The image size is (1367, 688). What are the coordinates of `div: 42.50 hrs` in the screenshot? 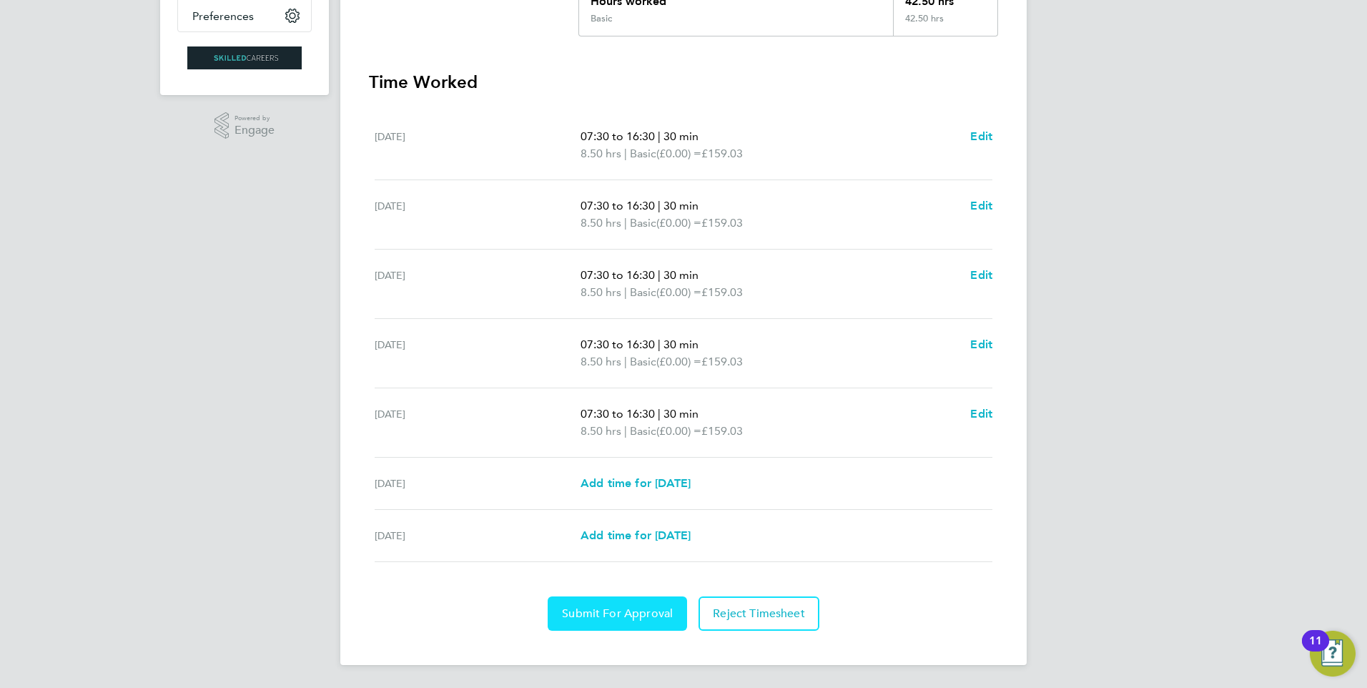 It's located at (945, 24).